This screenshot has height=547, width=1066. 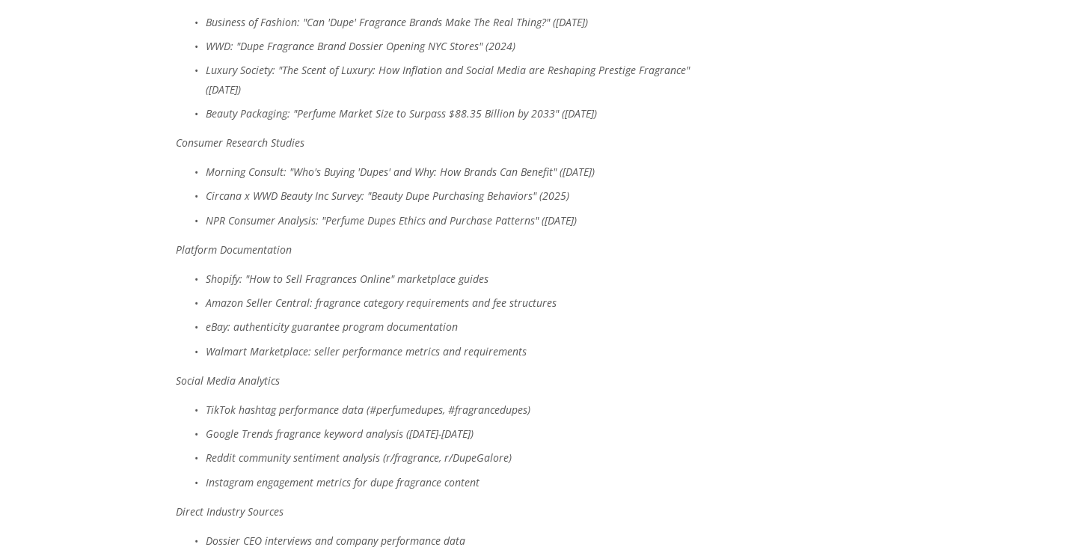 What do you see at coordinates (240, 142) in the screenshot?
I see `em: Consumer Research Studies` at bounding box center [240, 142].